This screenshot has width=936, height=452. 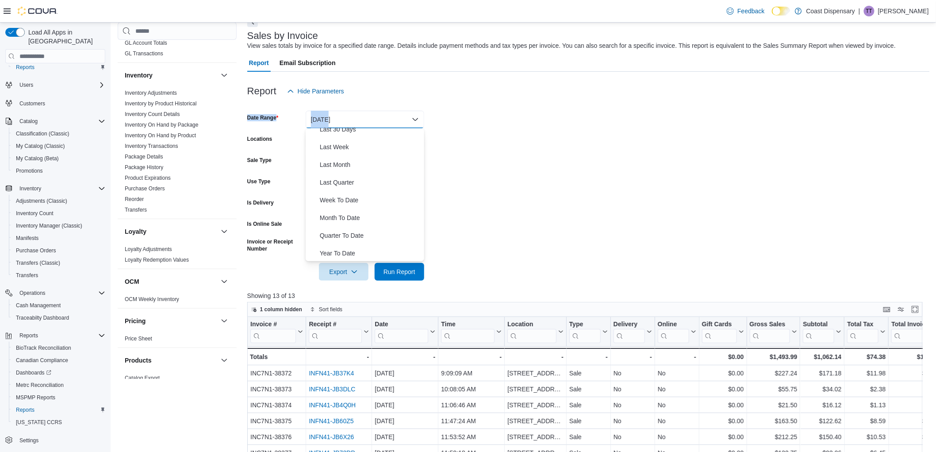 What do you see at coordinates (532, 331) in the screenshot?
I see `div: Location` at bounding box center [532, 331].